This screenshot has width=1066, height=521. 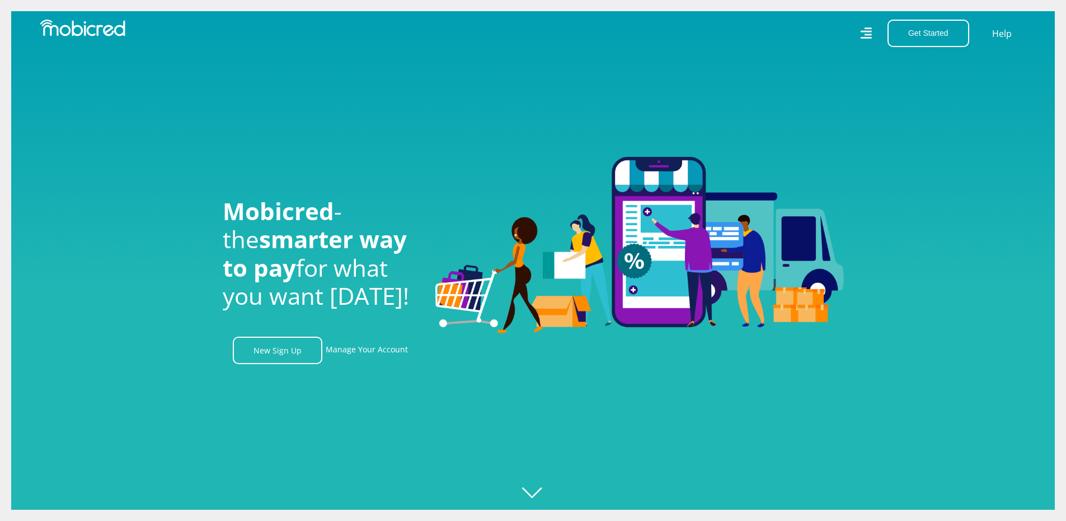 What do you see at coordinates (367, 350) in the screenshot?
I see `a: Manage Your Account` at bounding box center [367, 350].